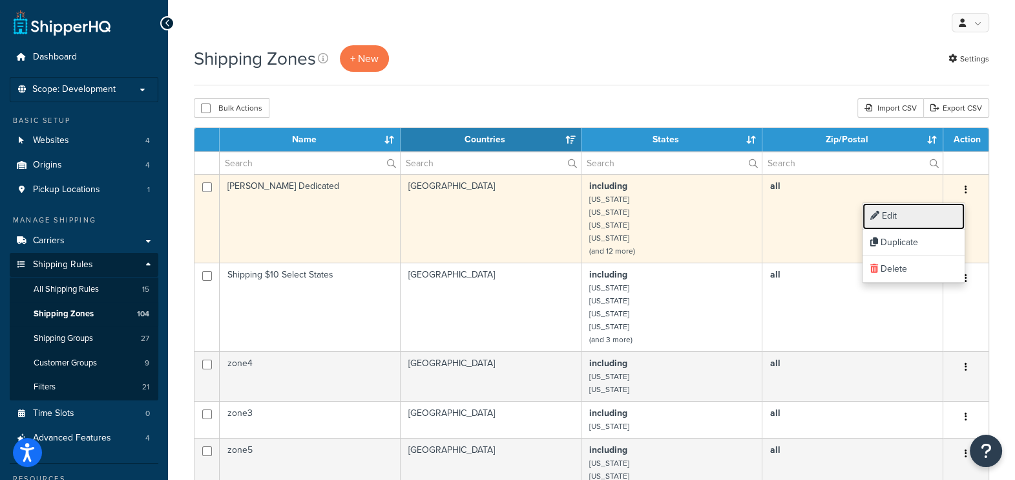 The height and width of the screenshot is (480, 1015). Describe the element at coordinates (84, 313) in the screenshot. I see `li: Shipping Zones` at that location.